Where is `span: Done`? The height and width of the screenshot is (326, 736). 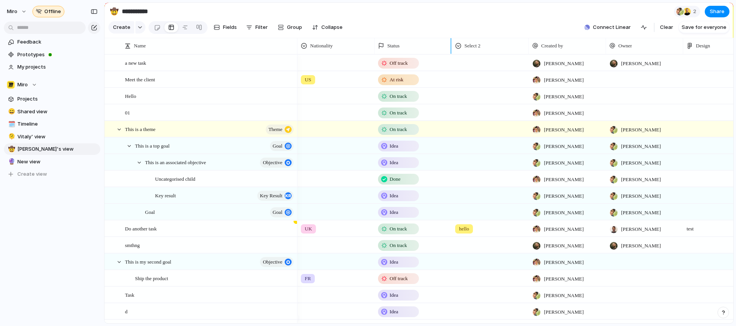
span: Done is located at coordinates (395, 179).